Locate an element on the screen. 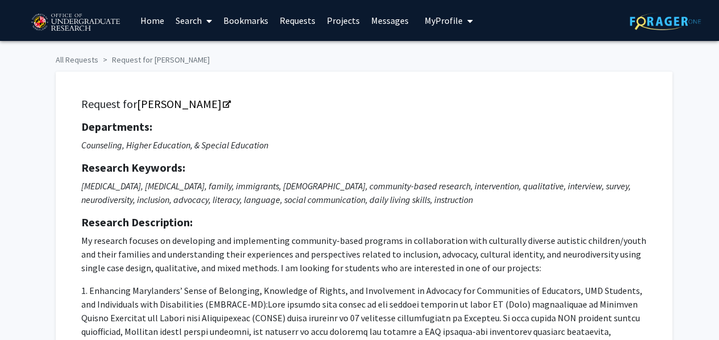 This screenshot has height=340, width=719. a: Opens in a new tab is located at coordinates (183, 103).